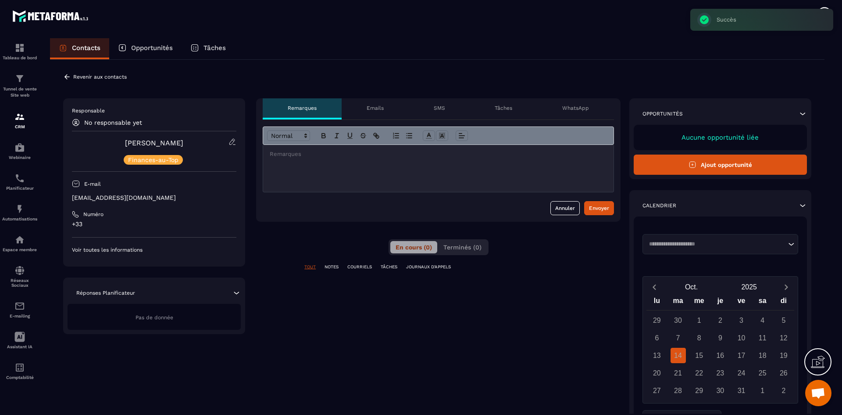  Describe the element at coordinates (100, 77) in the screenshot. I see `p: Revenir aux contacts` at that location.